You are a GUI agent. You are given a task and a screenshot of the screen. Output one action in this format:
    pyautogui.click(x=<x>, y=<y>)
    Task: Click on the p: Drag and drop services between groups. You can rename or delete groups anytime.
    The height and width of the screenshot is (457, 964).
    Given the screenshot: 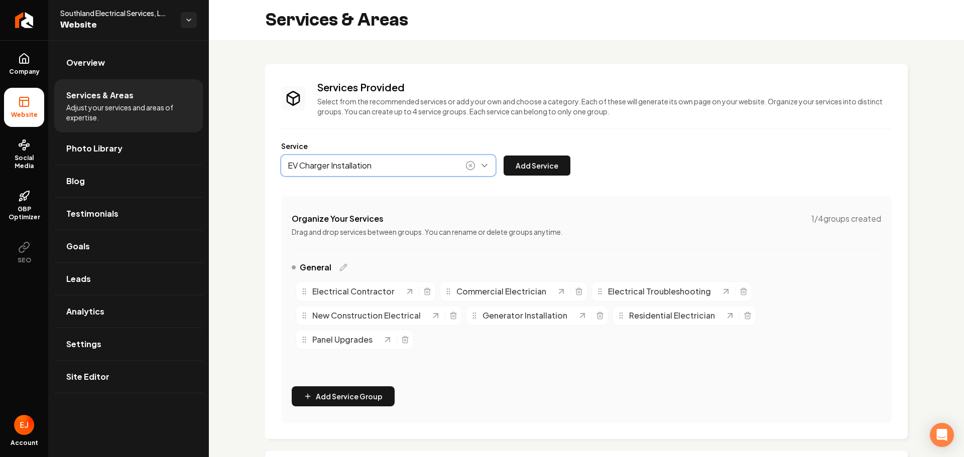 What is the action you would take?
    pyautogui.click(x=586, y=232)
    